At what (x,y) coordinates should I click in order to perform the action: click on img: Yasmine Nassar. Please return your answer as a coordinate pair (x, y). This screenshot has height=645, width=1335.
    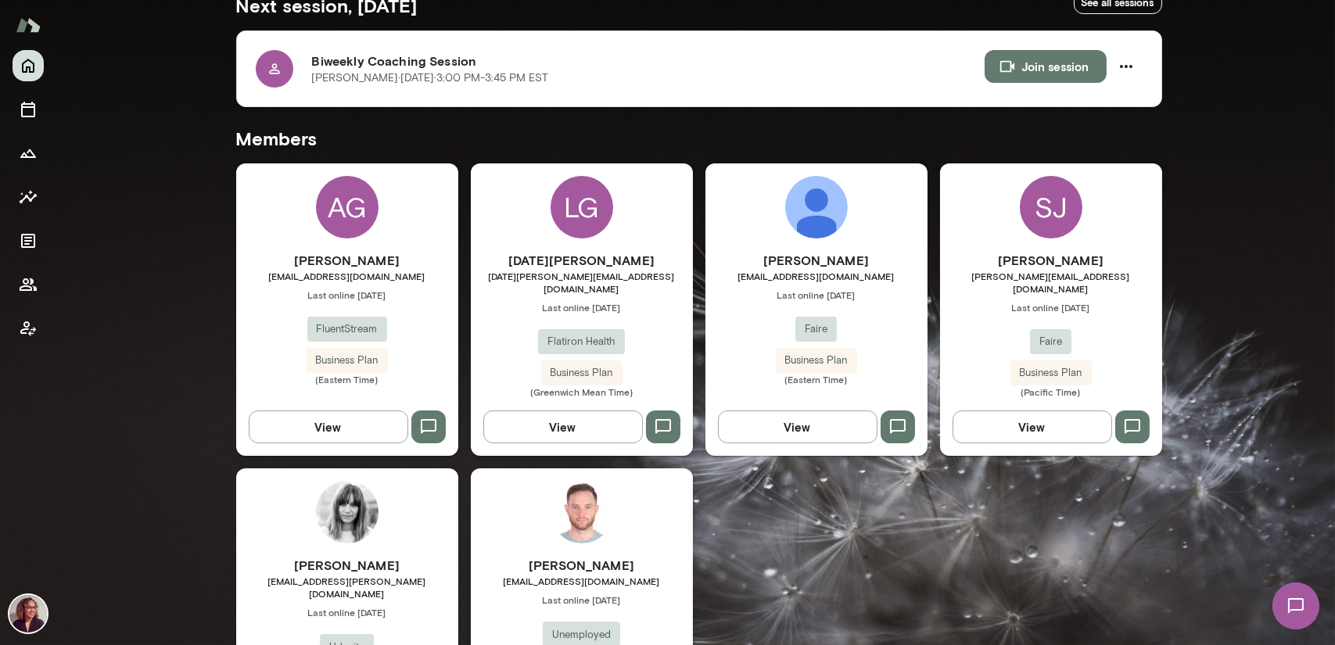
    Looking at the image, I should click on (347, 512).